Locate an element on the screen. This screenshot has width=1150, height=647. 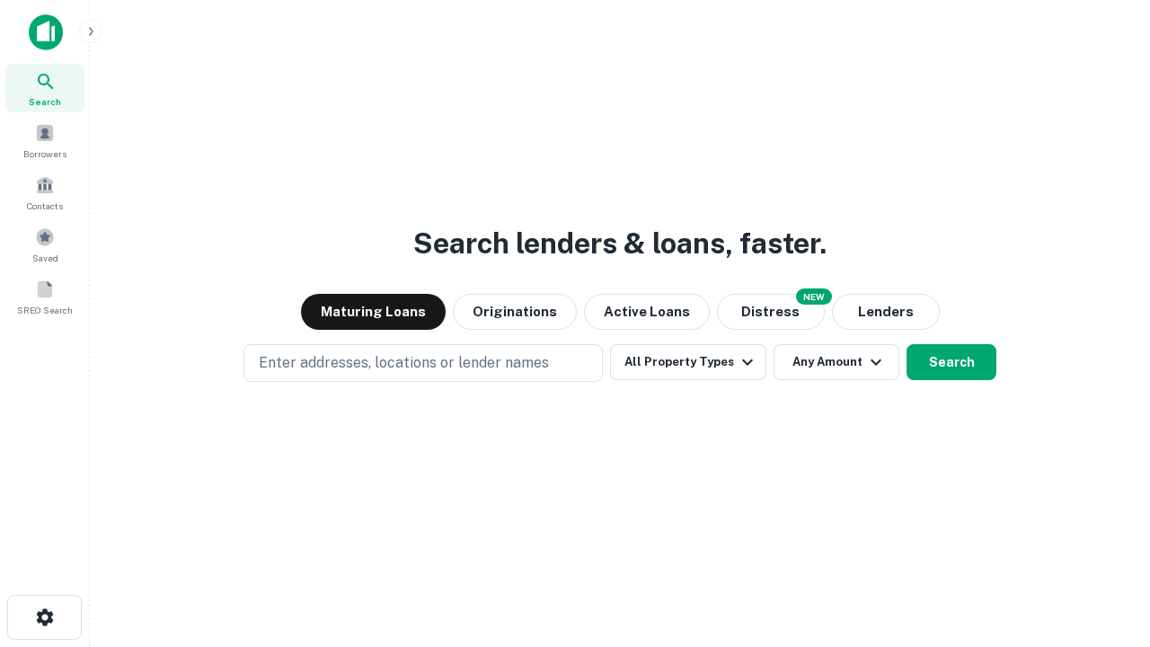
button: All Property Types is located at coordinates (688, 362).